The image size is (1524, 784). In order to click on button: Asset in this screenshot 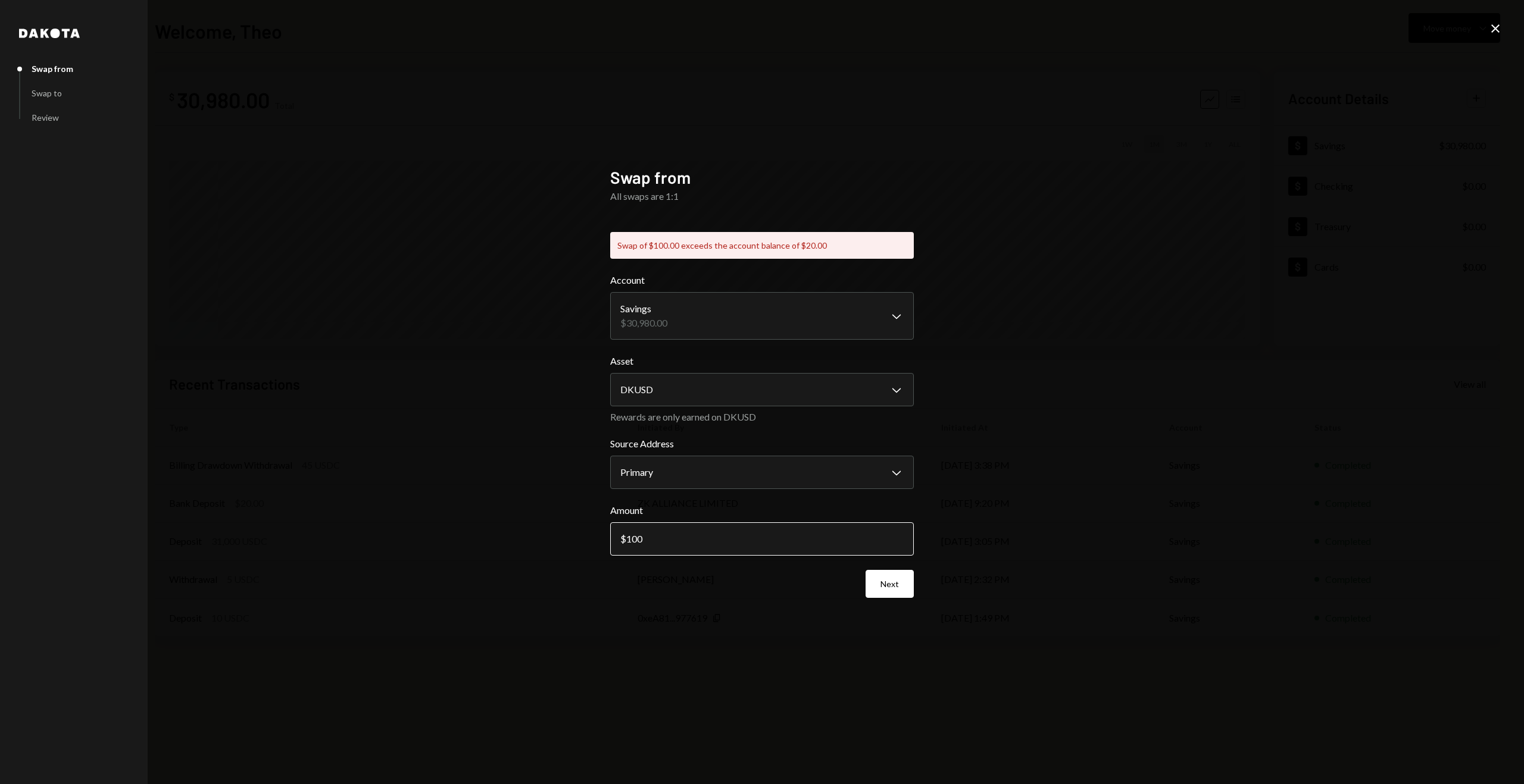, I will do `click(762, 390)`.